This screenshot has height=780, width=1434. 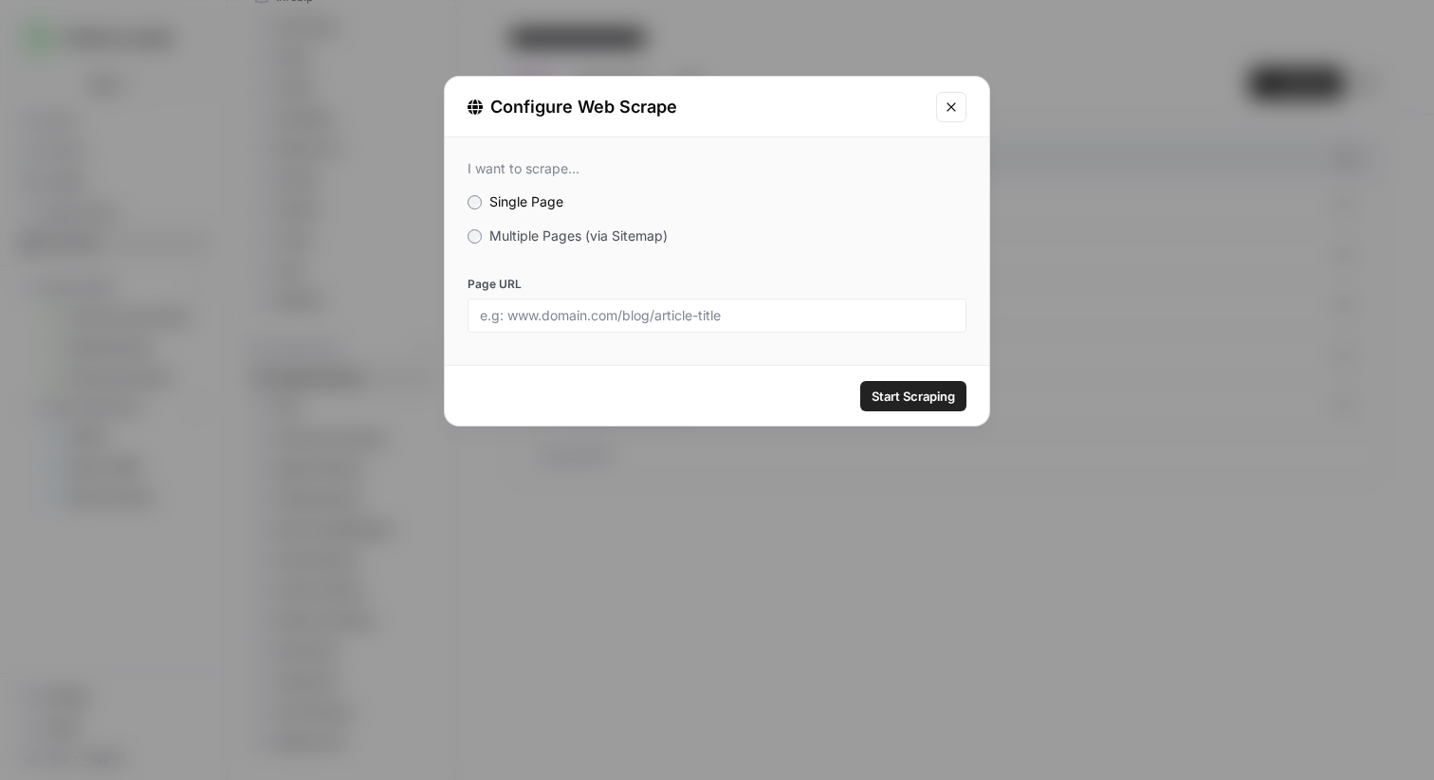 What do you see at coordinates (474, 202) in the screenshot?
I see `input: Single Page` at bounding box center [474, 202].